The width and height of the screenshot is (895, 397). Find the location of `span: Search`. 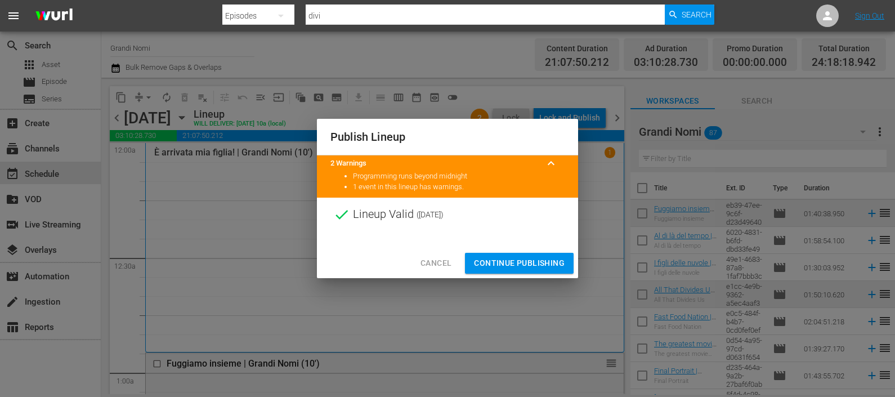

span: Search is located at coordinates (696, 15).